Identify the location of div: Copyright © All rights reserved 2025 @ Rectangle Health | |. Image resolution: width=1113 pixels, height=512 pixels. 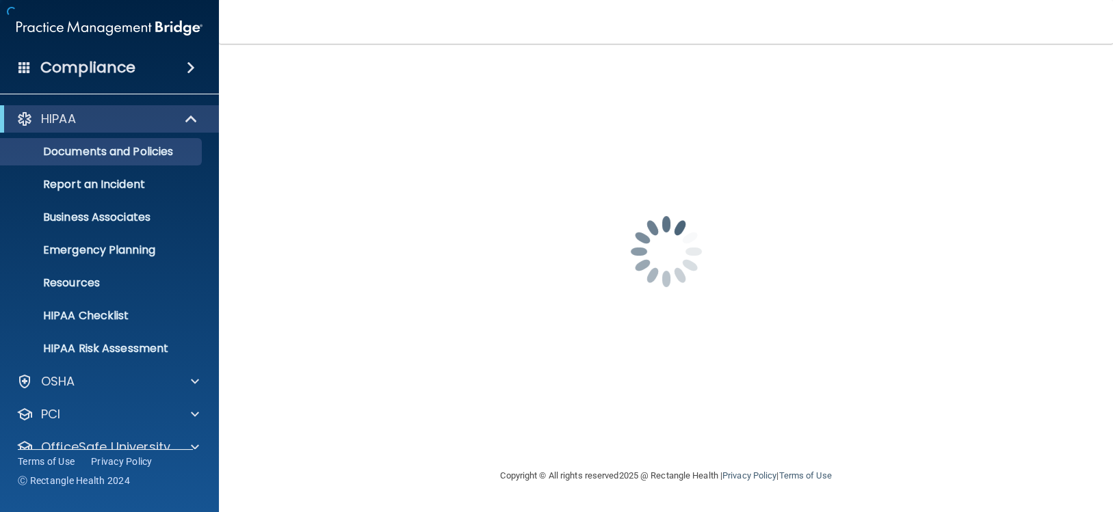
(666, 476).